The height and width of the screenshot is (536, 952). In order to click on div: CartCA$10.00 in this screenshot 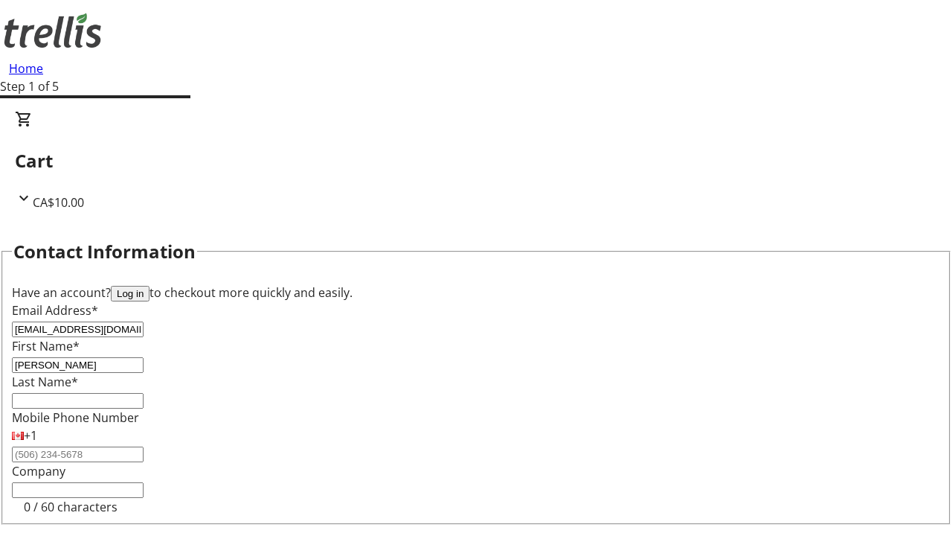, I will do `click(476, 161)`.